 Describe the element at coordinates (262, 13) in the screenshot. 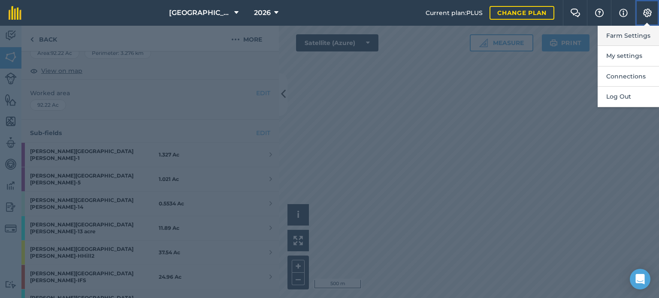

I see `span: 2026` at that location.